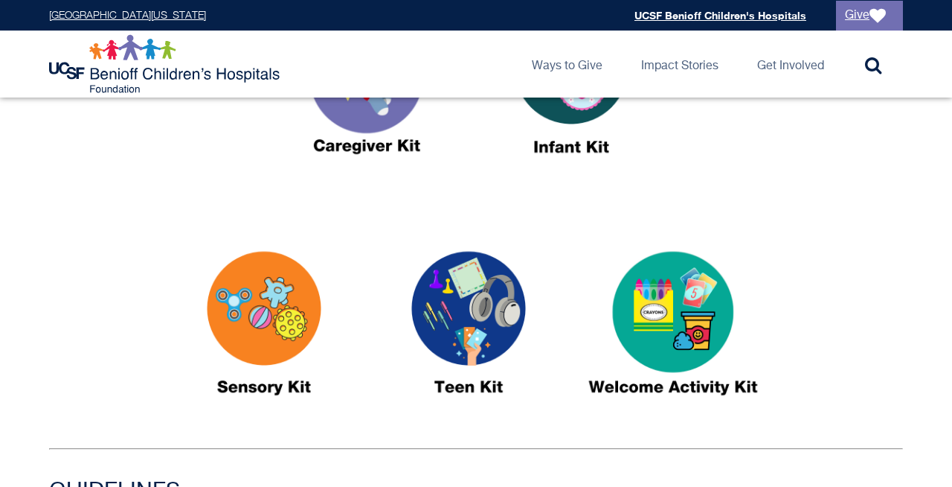 The image size is (952, 487). What do you see at coordinates (264, 330) in the screenshot?
I see `img: Sensory Kits` at bounding box center [264, 330].